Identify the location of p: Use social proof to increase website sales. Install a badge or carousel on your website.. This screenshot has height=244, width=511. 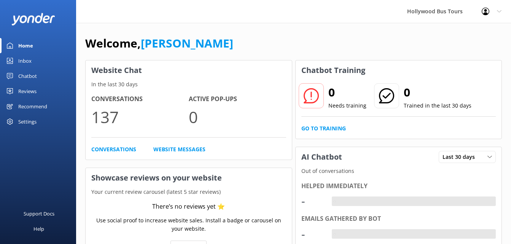
(189, 225).